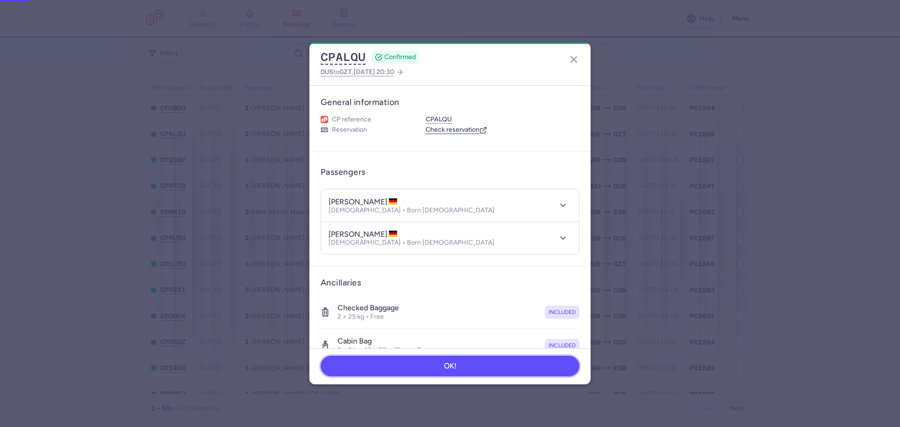 The height and width of the screenshot is (427, 900). What do you see at coordinates (384, 350) in the screenshot?
I see `p: 2 × 3 kg, 40 × 30 × 15 cm • Free` at bounding box center [384, 350].